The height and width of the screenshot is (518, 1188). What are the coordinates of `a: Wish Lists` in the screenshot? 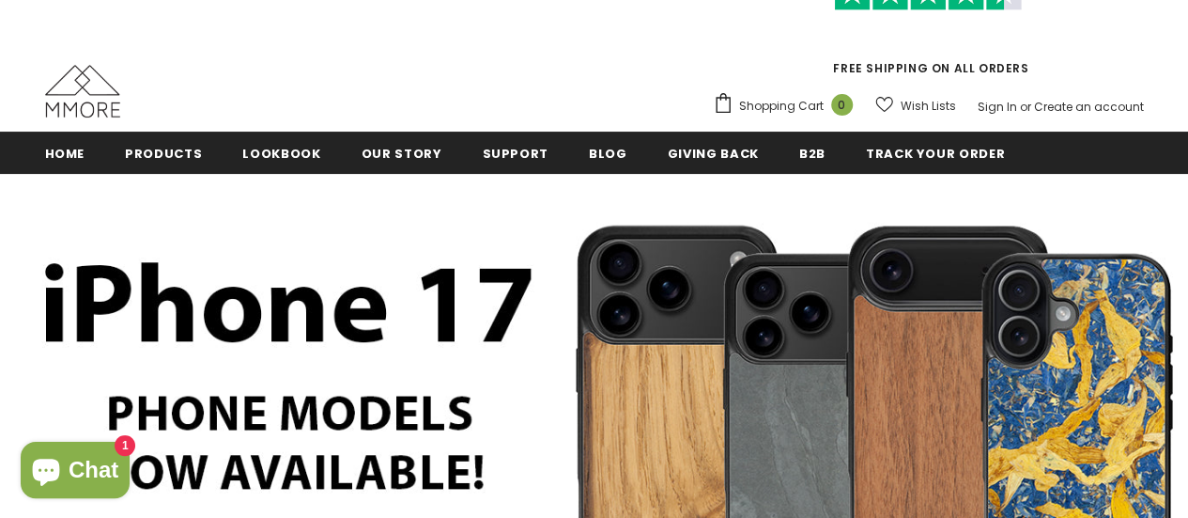 It's located at (916, 105).